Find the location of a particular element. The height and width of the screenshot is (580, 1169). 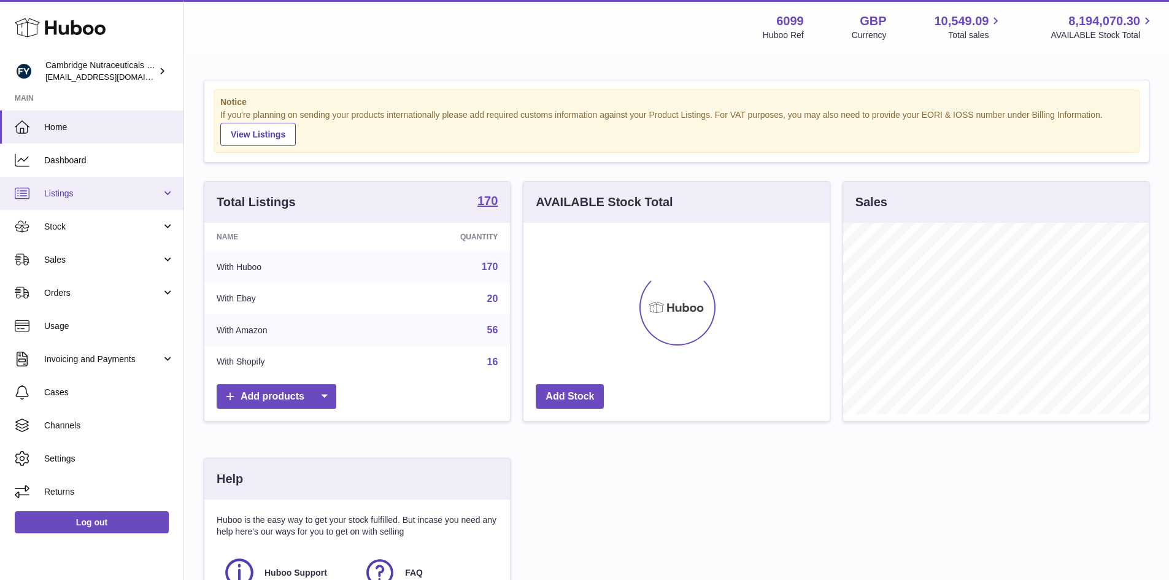

a: 16 is located at coordinates (493, 361).